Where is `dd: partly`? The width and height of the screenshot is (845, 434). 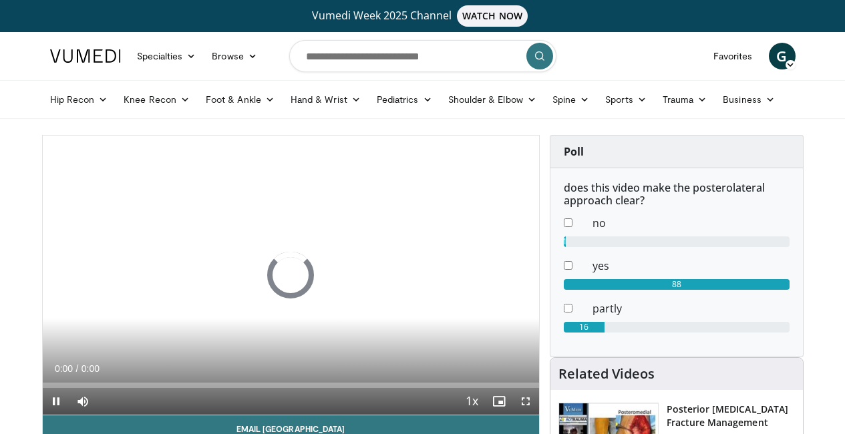
dd: partly is located at coordinates (691, 309).